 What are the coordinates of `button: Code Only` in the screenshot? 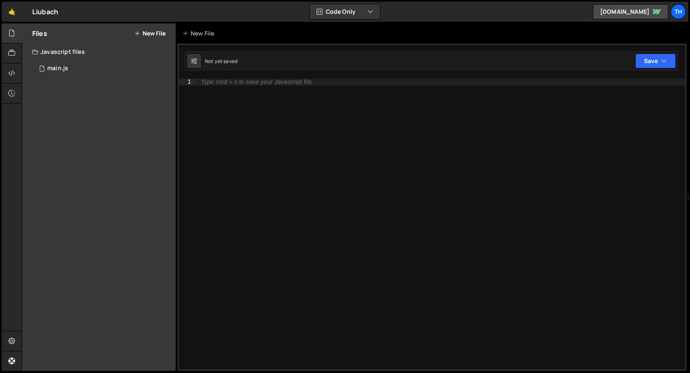 It's located at (345, 12).